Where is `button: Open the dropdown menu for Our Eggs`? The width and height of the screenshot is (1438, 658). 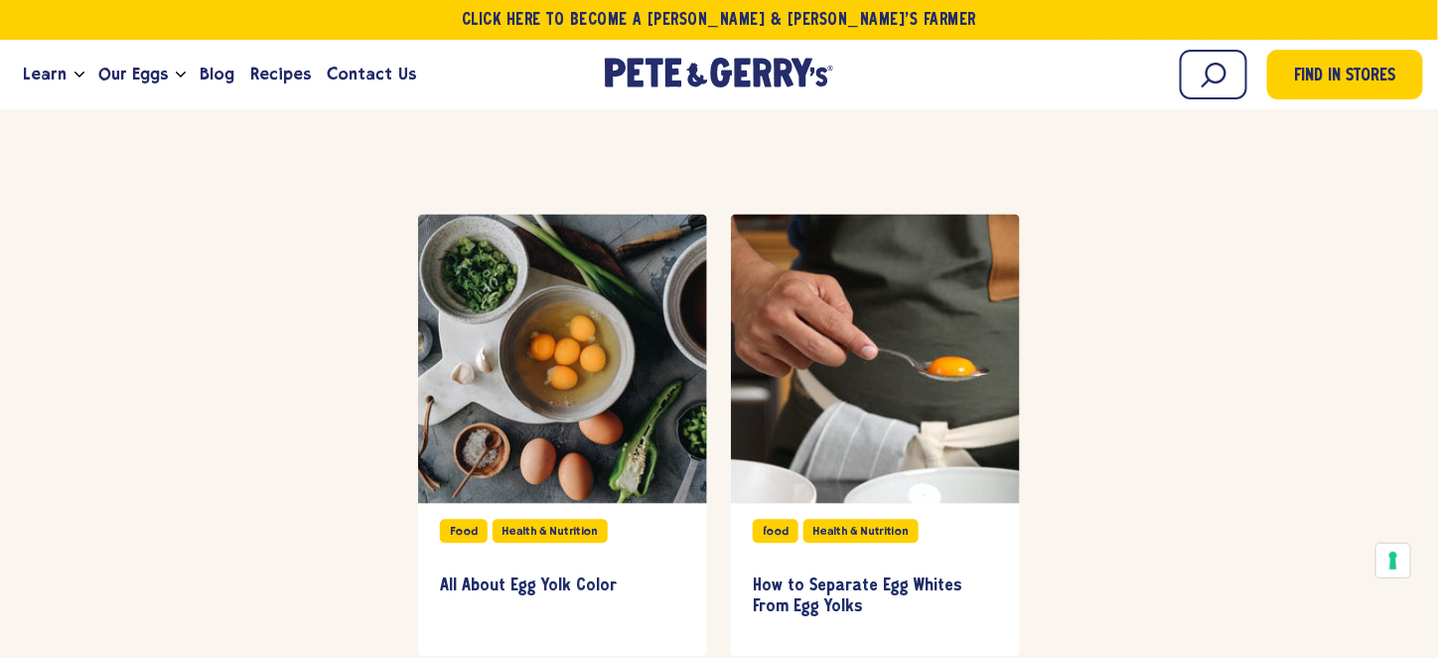 button: Open the dropdown menu for Our Eggs is located at coordinates (181, 75).